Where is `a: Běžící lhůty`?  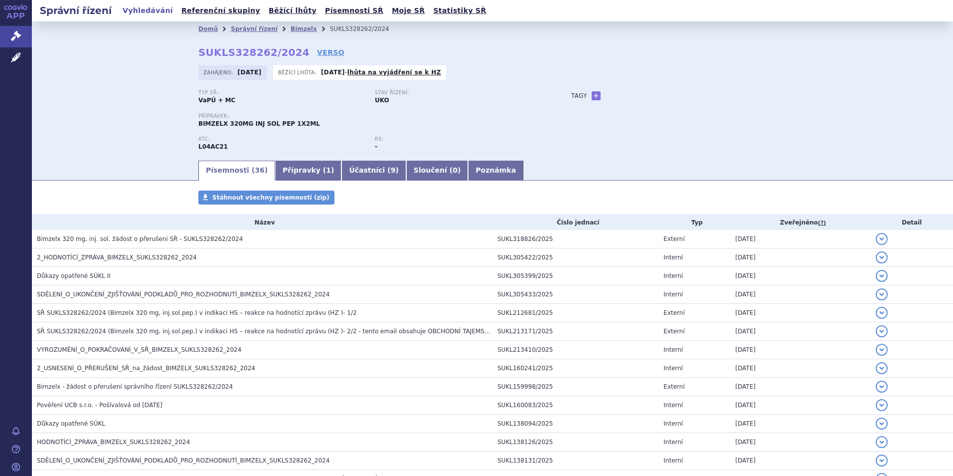 a: Běžící lhůty is located at coordinates (293, 10).